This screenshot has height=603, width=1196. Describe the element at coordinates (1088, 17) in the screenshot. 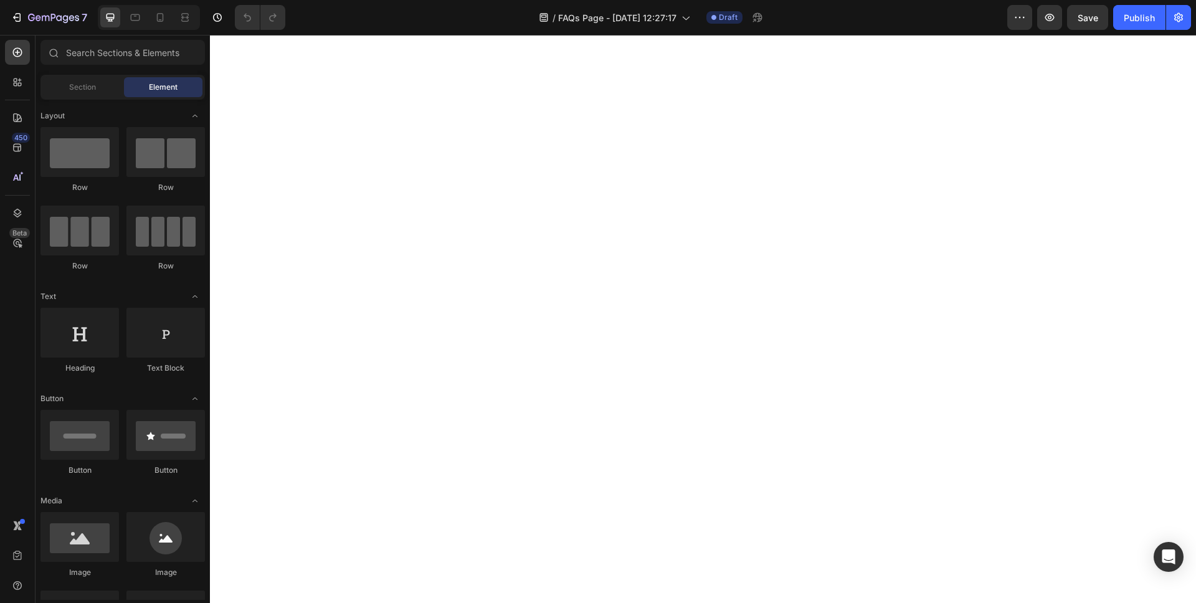

I see `span: Save` at that location.